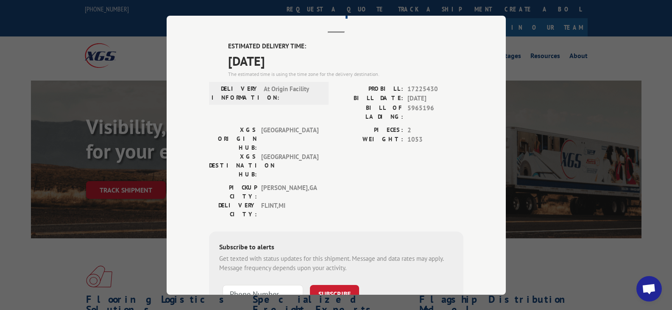 The width and height of the screenshot is (672, 310). I want to click on label: BILL OF LADING:, so click(370, 112).